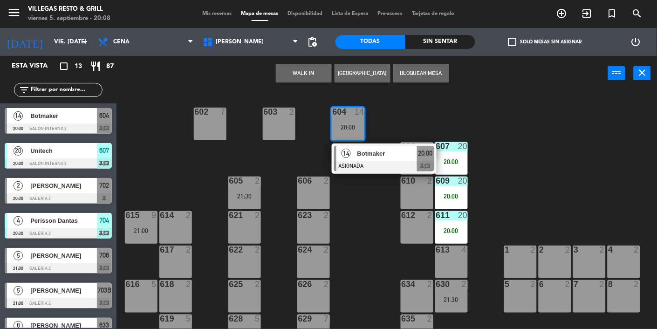 The height and width of the screenshot is (329, 657). Describe the element at coordinates (540, 284) in the screenshot. I see `div: 6` at that location.